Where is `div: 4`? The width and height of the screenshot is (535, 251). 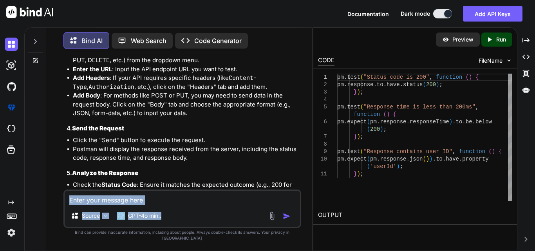
div: 4 is located at coordinates (323, 100).